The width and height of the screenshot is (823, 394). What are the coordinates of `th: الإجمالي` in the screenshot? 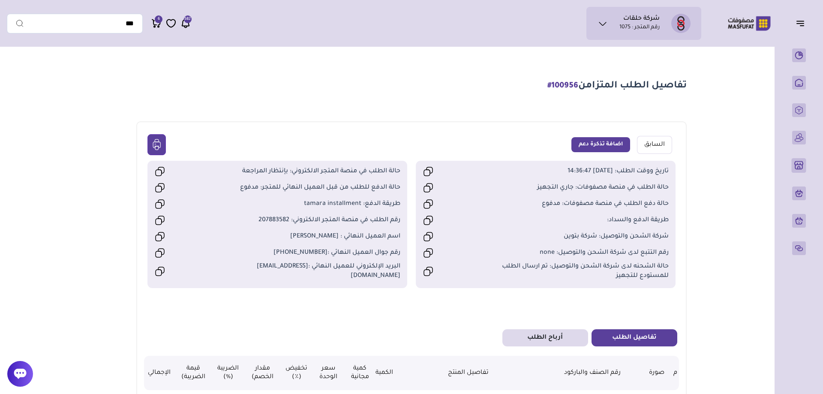 It's located at (159, 373).